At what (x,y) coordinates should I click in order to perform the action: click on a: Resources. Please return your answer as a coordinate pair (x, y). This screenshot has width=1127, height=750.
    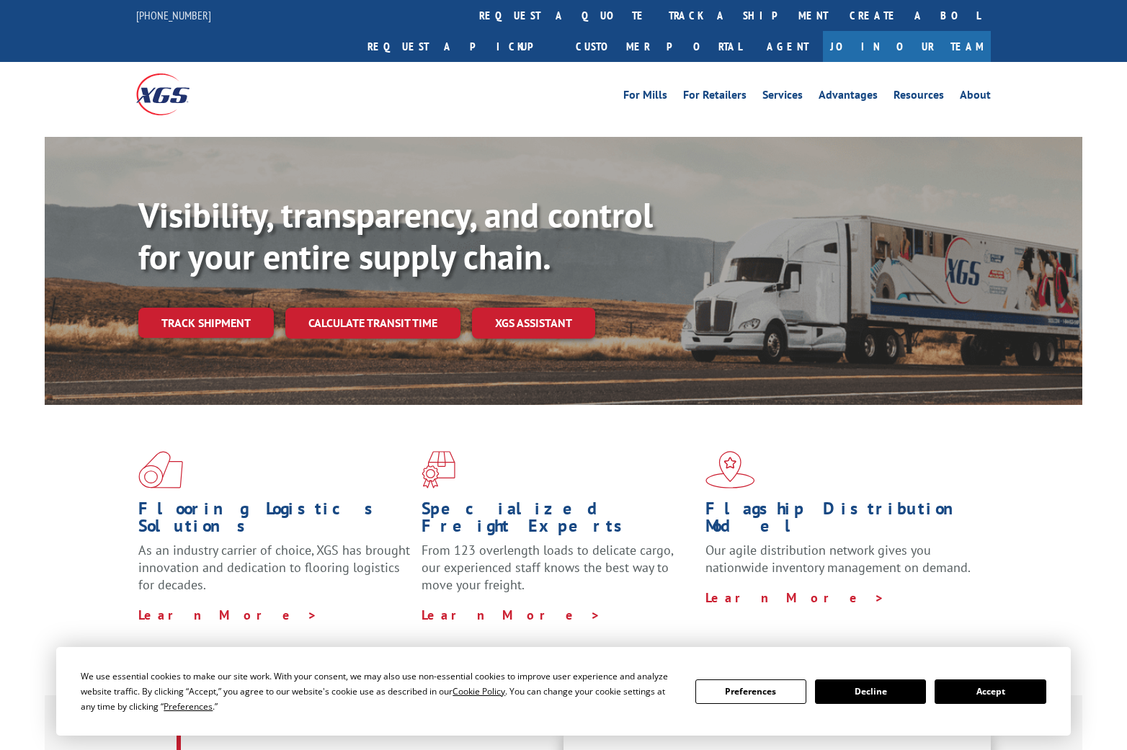
    Looking at the image, I should click on (919, 97).